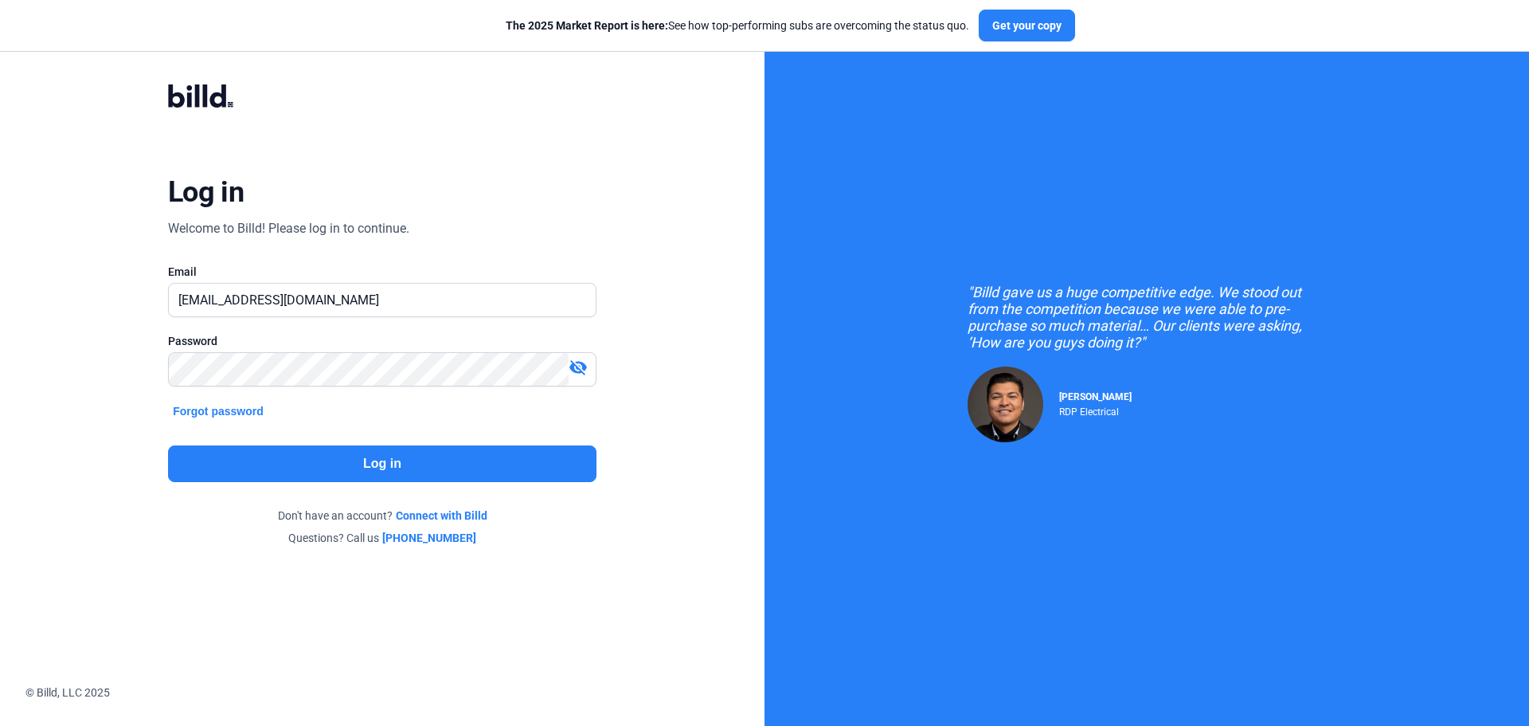 The height and width of the screenshot is (726, 1529). I want to click on div: Email, so click(382, 272).